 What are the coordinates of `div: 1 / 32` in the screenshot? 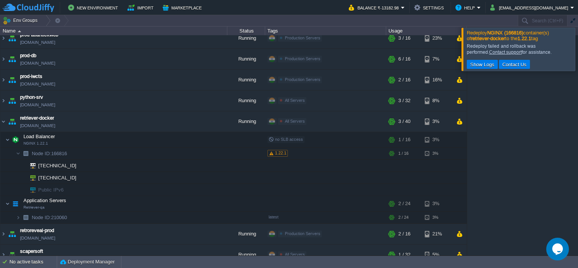 It's located at (405, 255).